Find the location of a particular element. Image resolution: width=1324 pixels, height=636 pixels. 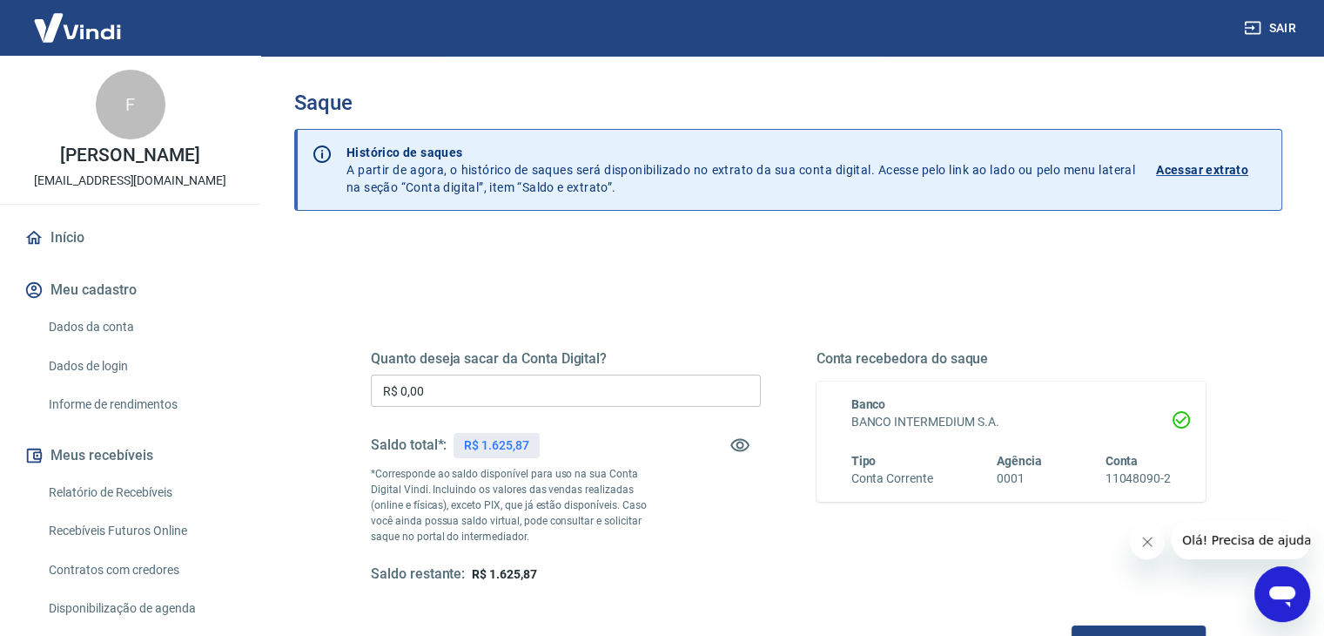

span: R$ 1.625,87 is located at coordinates (504, 574).